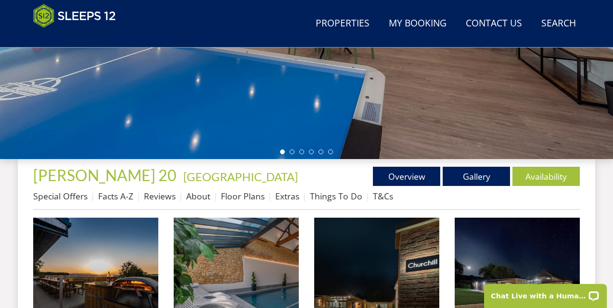 This screenshot has width=613, height=308. Describe the element at coordinates (243, 196) in the screenshot. I see `a: Floor Plans` at that location.